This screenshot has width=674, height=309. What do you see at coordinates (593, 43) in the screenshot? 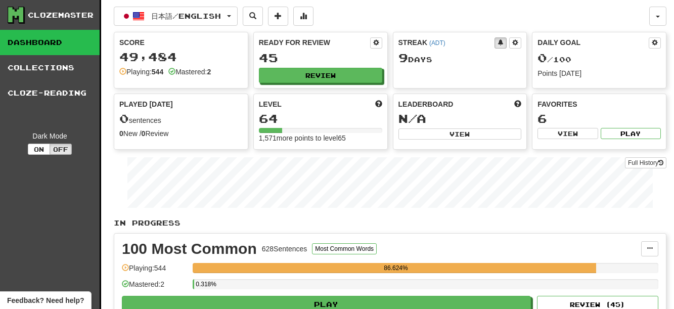
I see `div: Daily Goal` at bounding box center [593, 43].